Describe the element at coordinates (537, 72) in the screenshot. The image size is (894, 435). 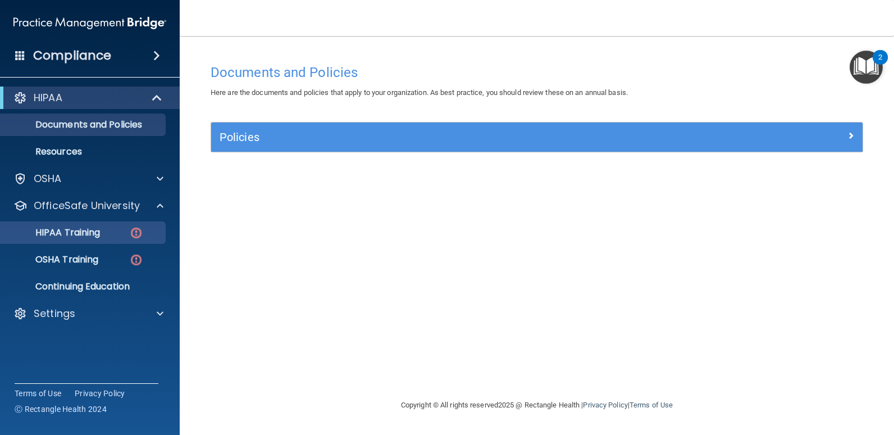
I see `h4: Documents and Policies` at that location.